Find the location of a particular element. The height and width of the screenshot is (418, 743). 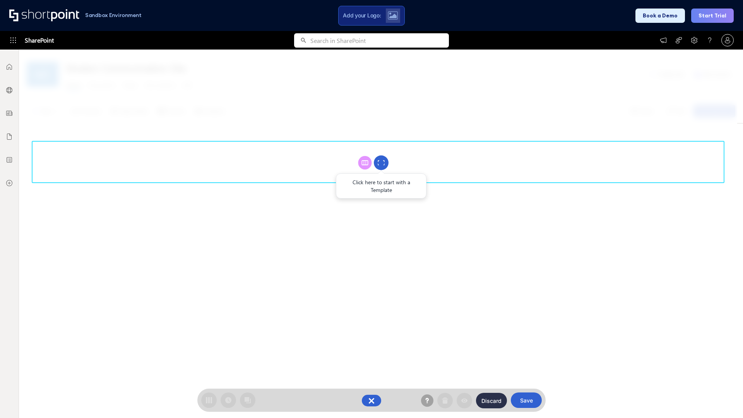

button: Save is located at coordinates (526, 400).